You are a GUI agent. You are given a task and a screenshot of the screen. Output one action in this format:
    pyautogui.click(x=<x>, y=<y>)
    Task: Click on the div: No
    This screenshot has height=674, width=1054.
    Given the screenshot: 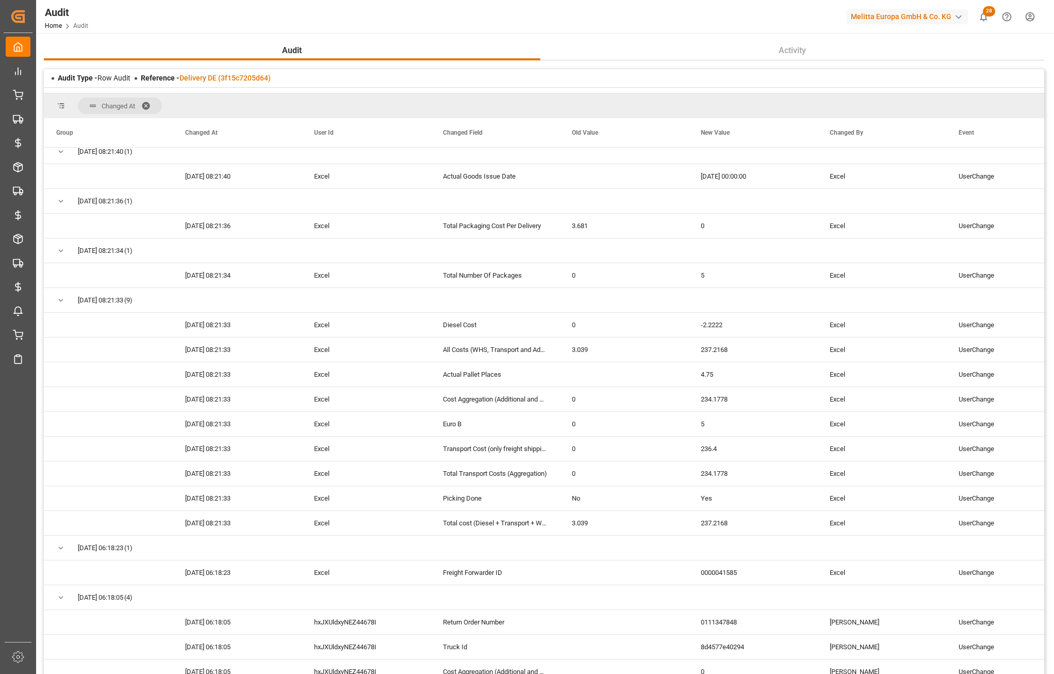 What is the action you would take?
    pyautogui.click(x=624, y=498)
    